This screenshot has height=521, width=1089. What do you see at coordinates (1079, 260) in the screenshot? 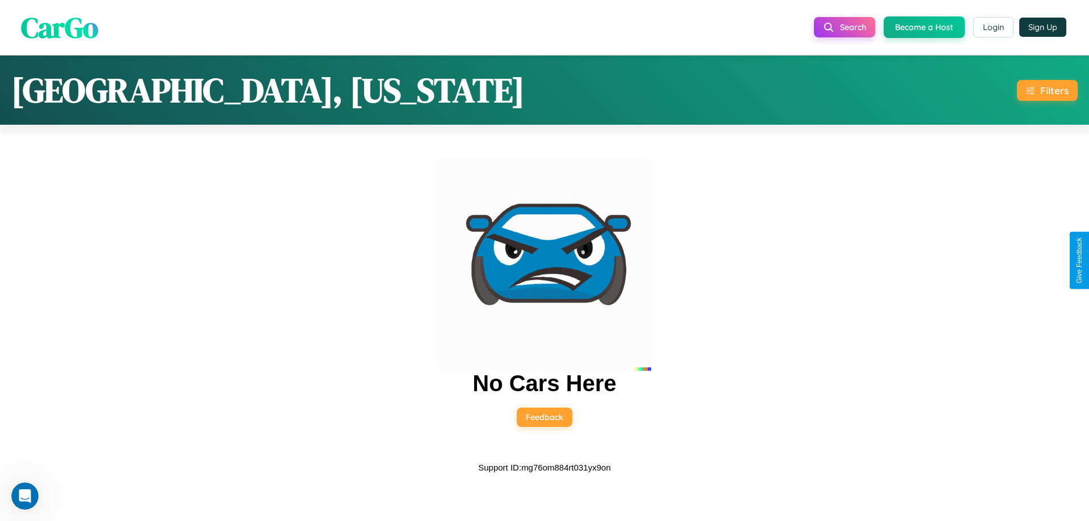
I see `div: Give Feedback` at bounding box center [1079, 260].